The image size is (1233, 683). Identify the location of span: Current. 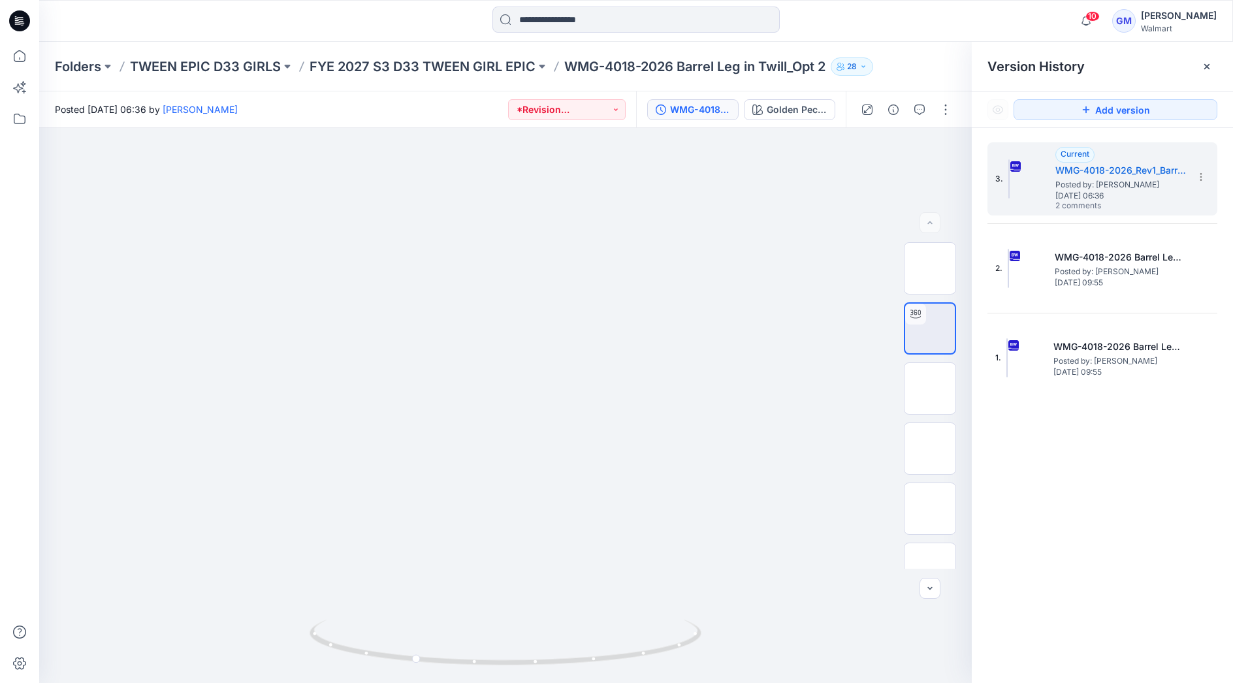
(1075, 153).